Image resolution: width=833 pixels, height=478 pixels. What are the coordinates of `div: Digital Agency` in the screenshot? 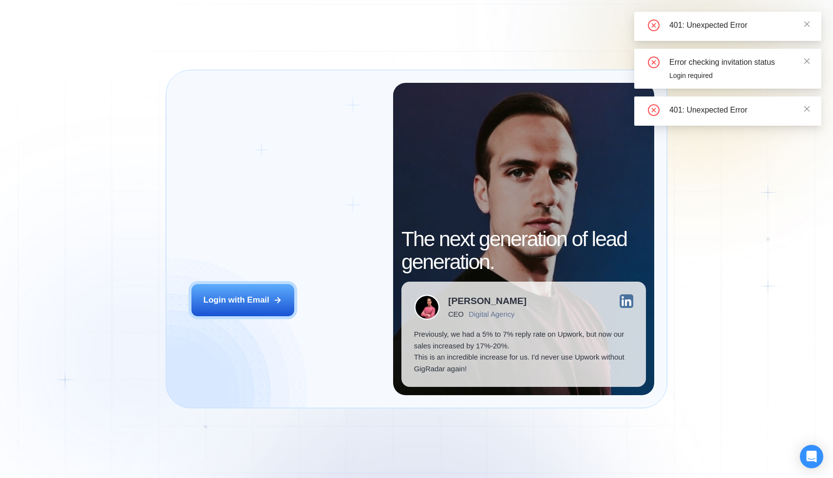 It's located at (492, 314).